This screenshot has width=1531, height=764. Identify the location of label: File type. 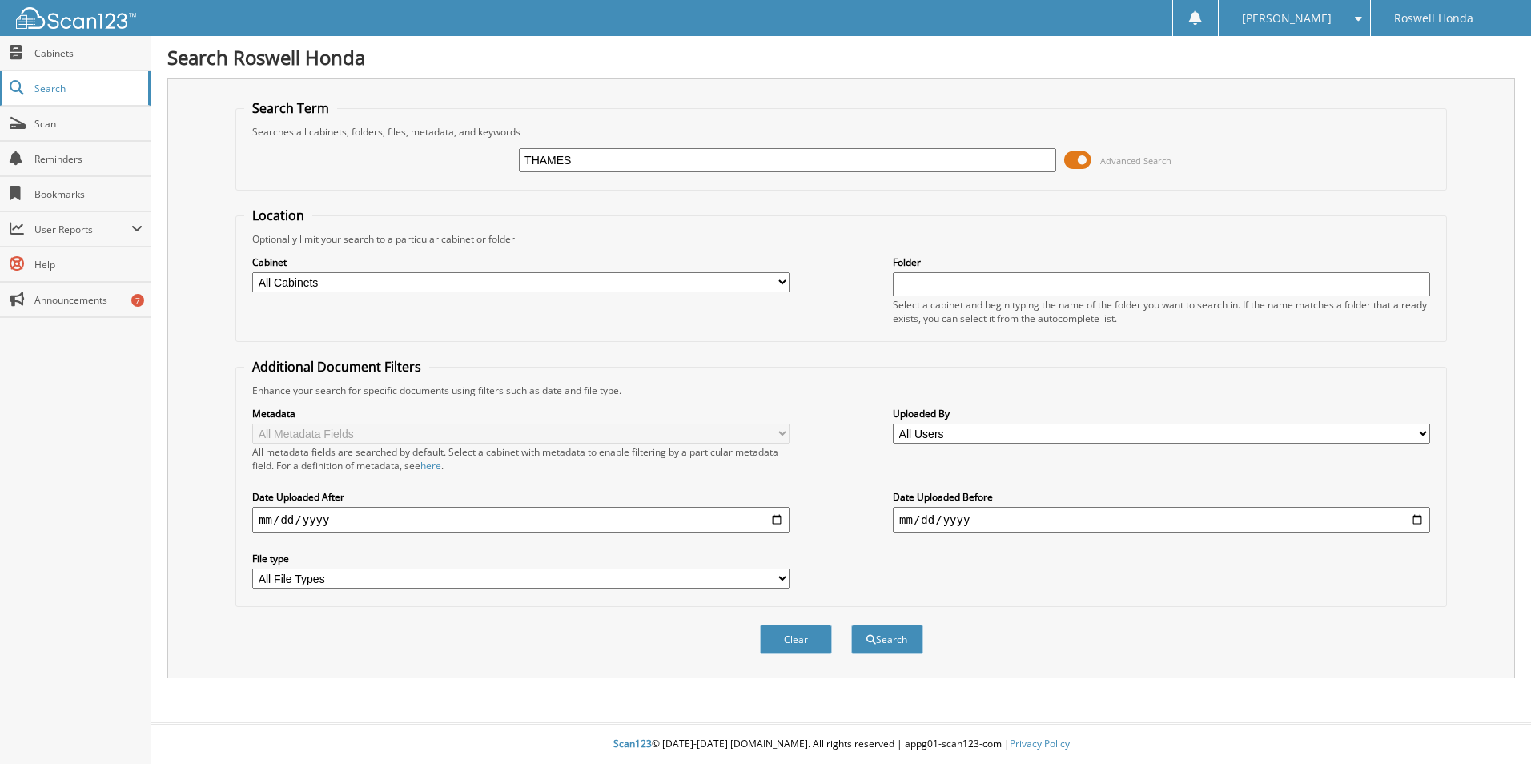
(520, 558).